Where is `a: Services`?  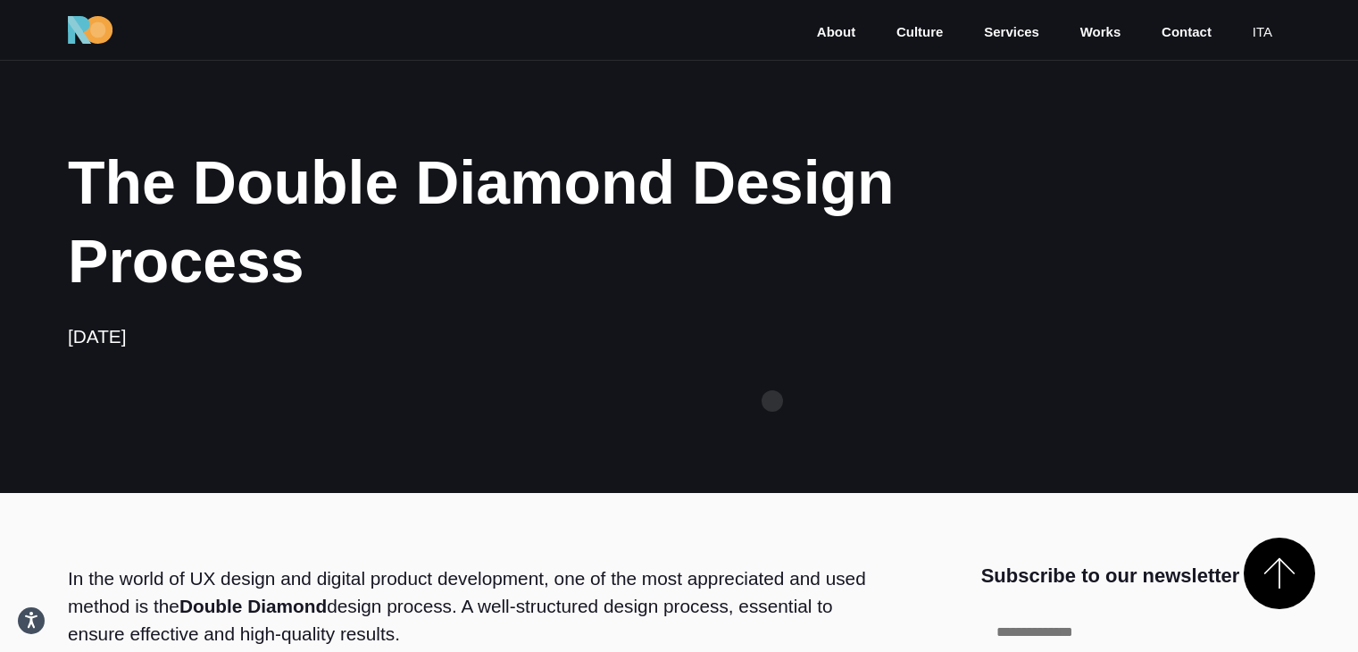 a: Services is located at coordinates (1012, 32).